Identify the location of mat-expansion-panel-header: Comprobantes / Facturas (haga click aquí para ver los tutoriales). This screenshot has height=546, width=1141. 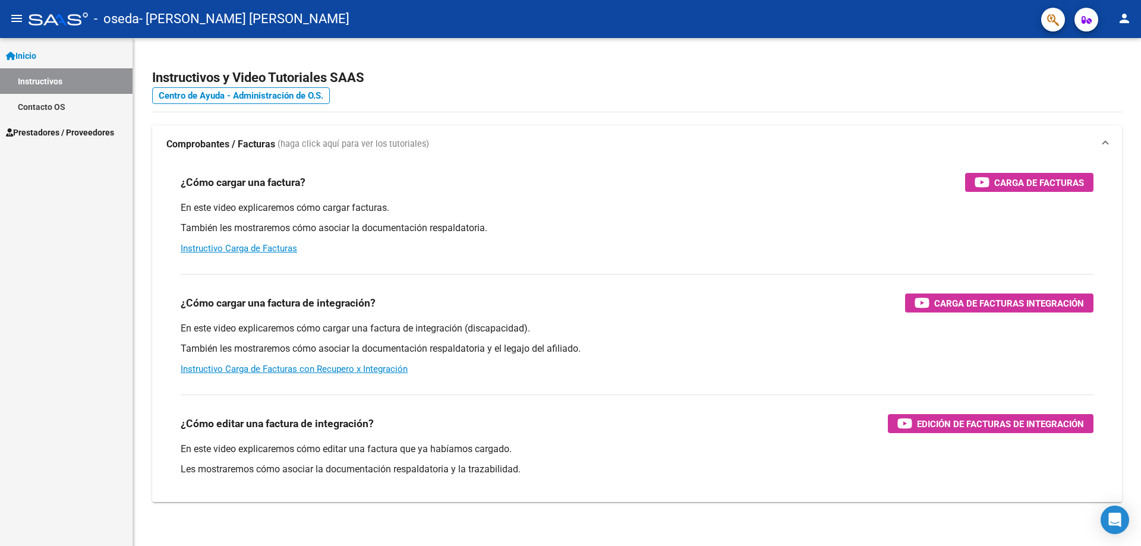
(637, 144).